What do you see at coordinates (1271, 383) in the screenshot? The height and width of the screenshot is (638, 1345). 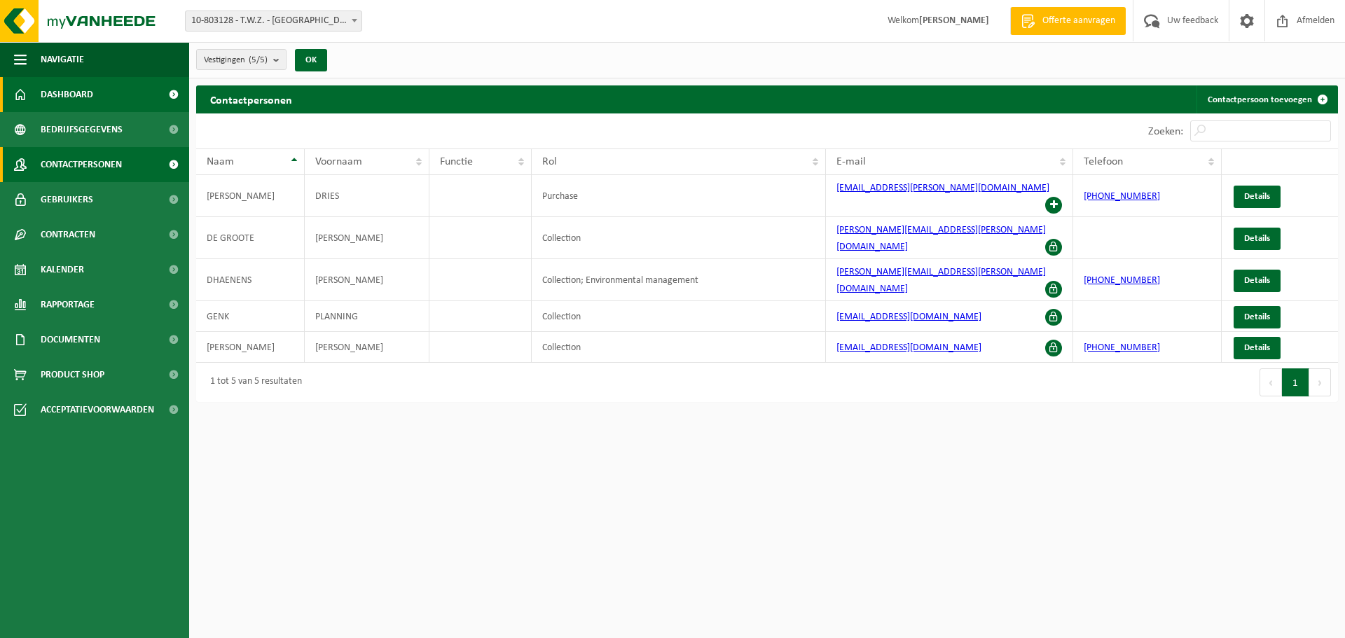 I see `button: Previous` at bounding box center [1271, 383].